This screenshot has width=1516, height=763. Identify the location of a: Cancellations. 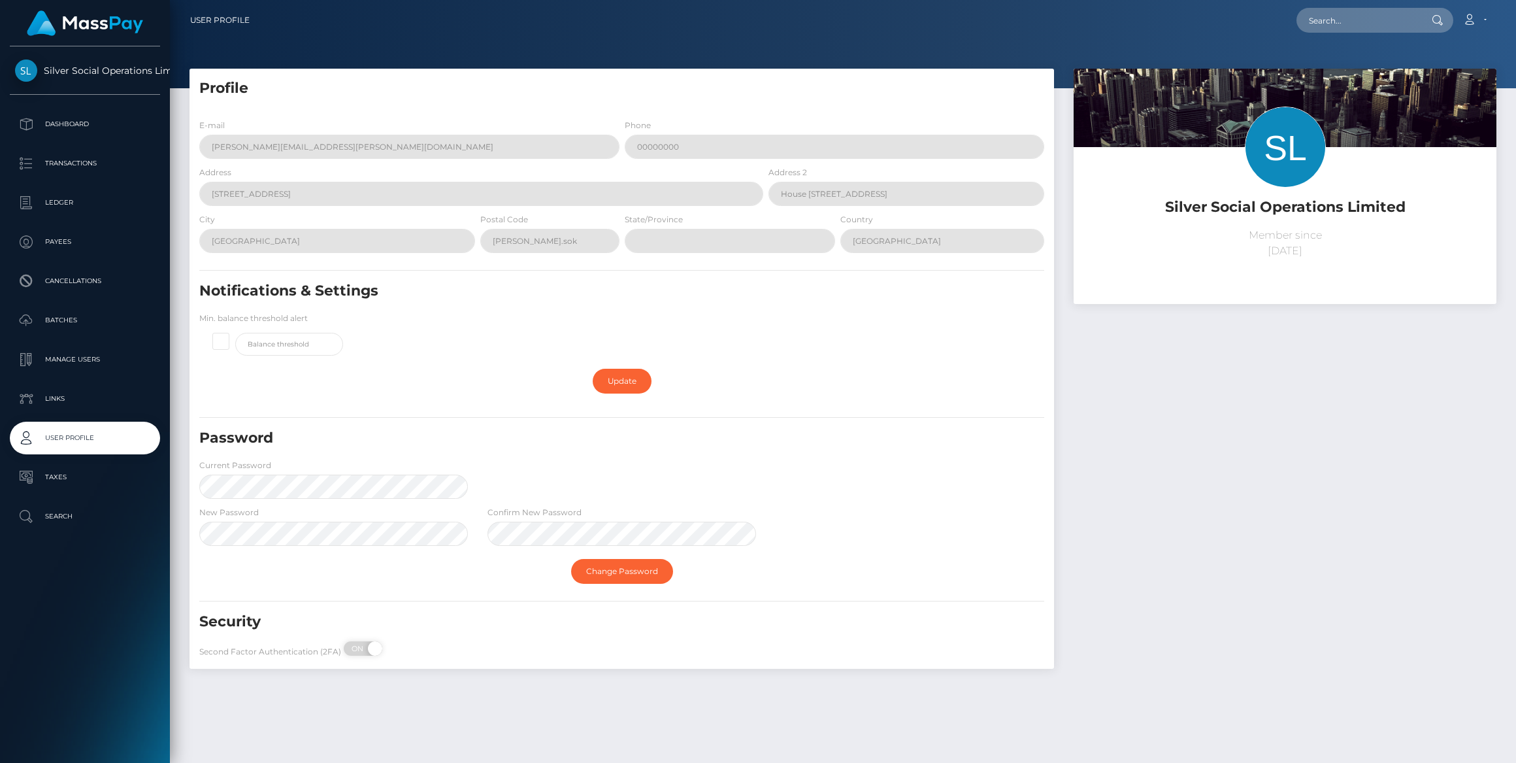
(85, 281).